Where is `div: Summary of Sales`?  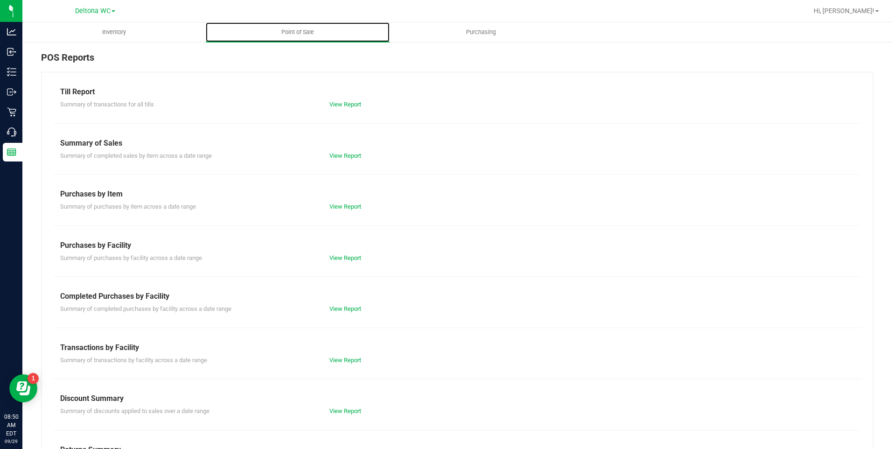 div: Summary of Sales is located at coordinates (457, 143).